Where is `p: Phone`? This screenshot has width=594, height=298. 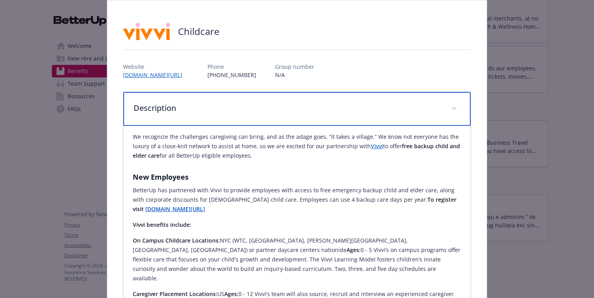 p: Phone is located at coordinates (232, 66).